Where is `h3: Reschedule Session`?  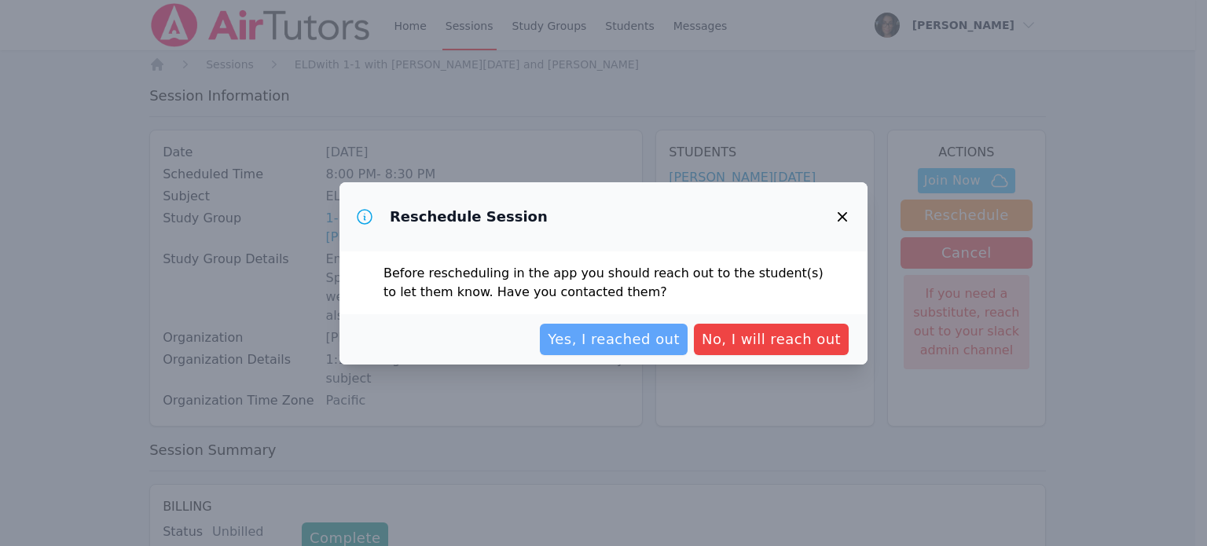 h3: Reschedule Session is located at coordinates (468, 217).